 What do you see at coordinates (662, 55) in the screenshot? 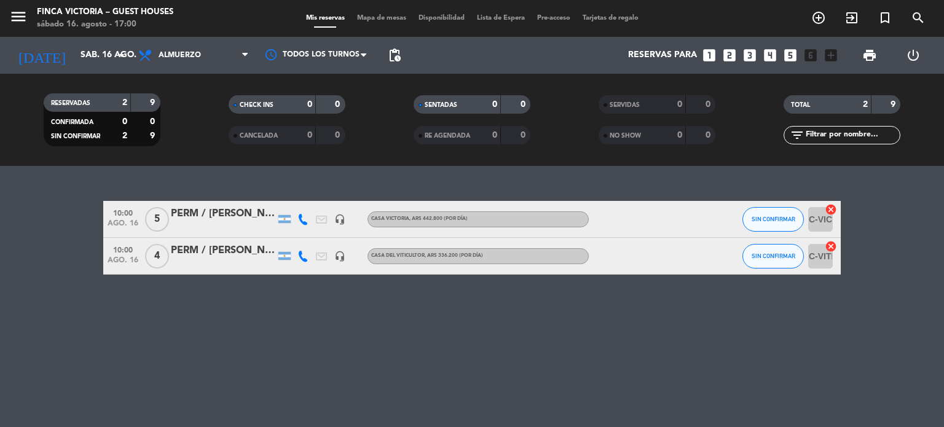
I see `span: Reservas para` at bounding box center [662, 55].